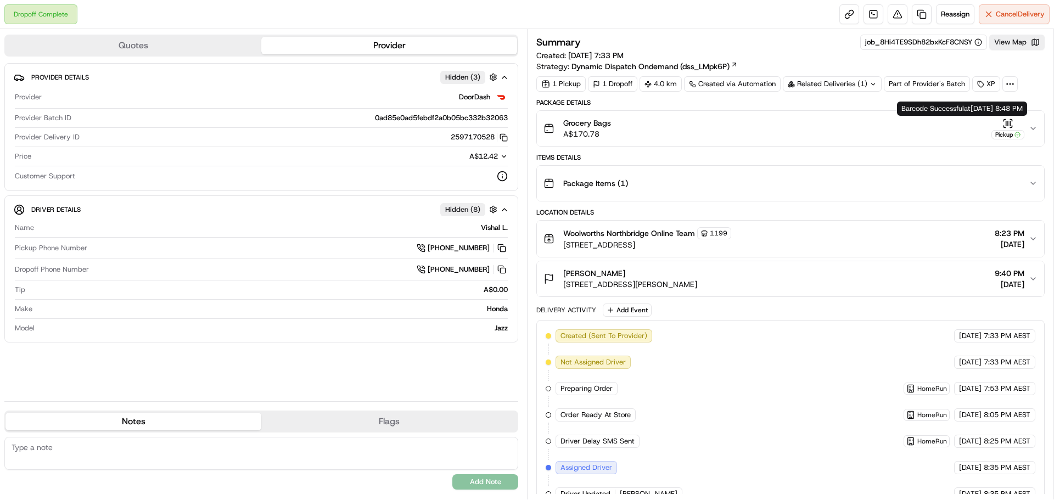 Image resolution: width=1054 pixels, height=500 pixels. What do you see at coordinates (661, 84) in the screenshot?
I see `div: 4.0 km` at bounding box center [661, 84].